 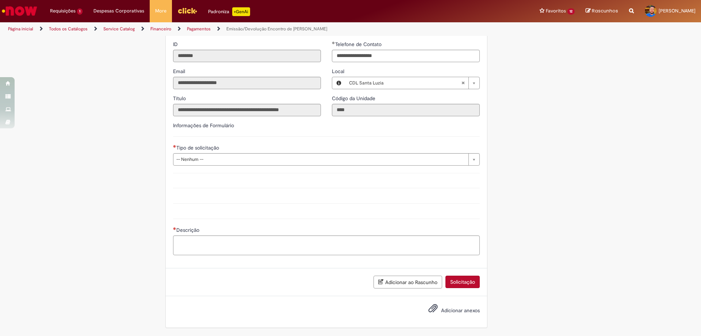 I want to click on a: CDL Santa LuziaLimpar campo Local, so click(x=412, y=83).